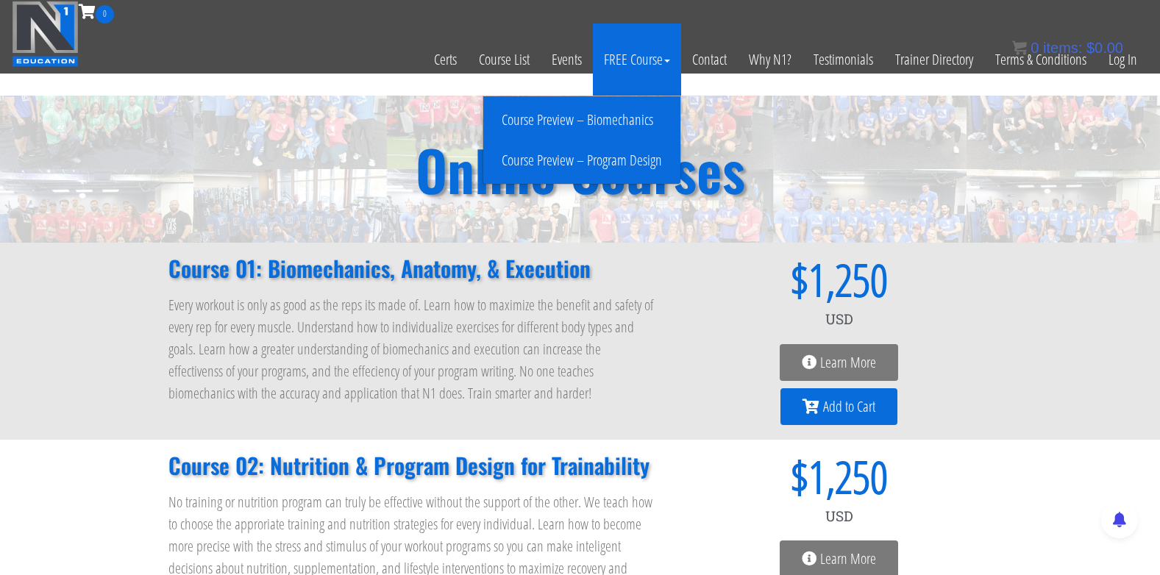 The width and height of the screenshot is (1160, 575). Describe the element at coordinates (838, 363) in the screenshot. I see `a: Learn More` at that location.